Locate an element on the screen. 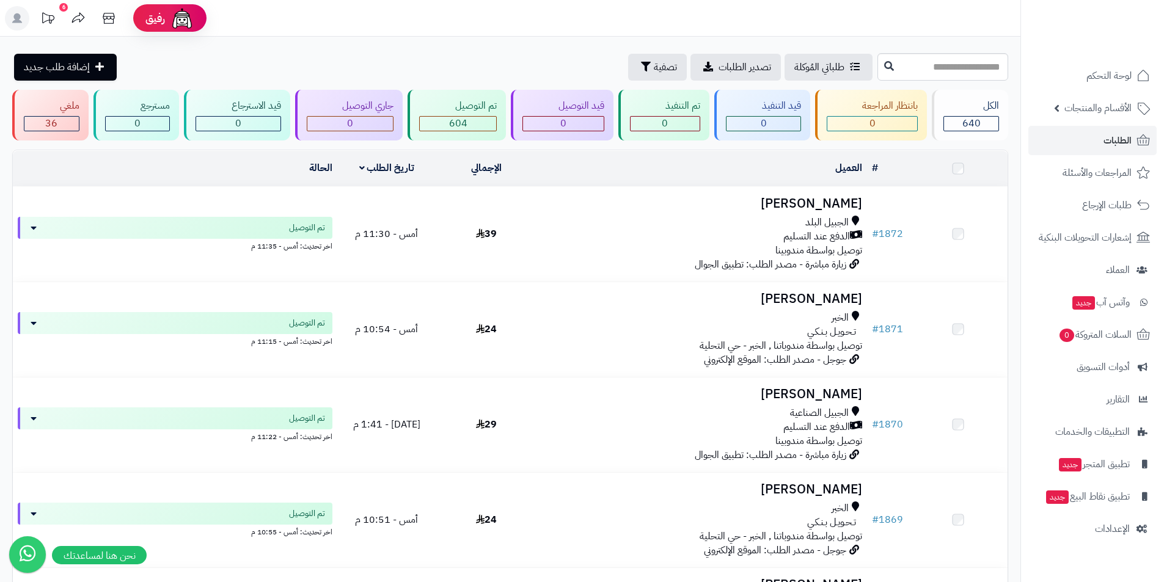  a: جاري التوصيل 0 is located at coordinates (349, 115).